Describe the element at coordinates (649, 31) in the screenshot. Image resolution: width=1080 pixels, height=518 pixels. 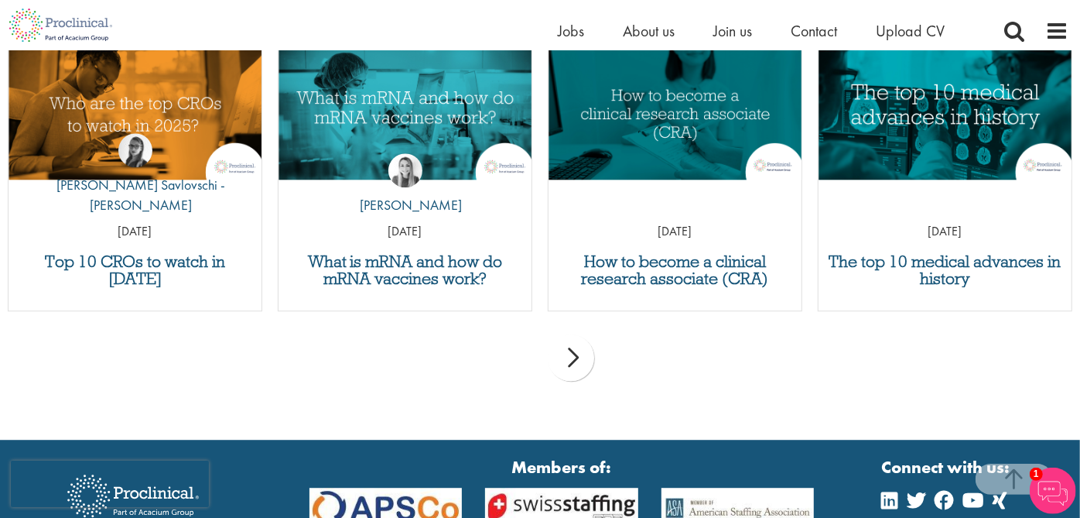
I see `a: About us` at that location.